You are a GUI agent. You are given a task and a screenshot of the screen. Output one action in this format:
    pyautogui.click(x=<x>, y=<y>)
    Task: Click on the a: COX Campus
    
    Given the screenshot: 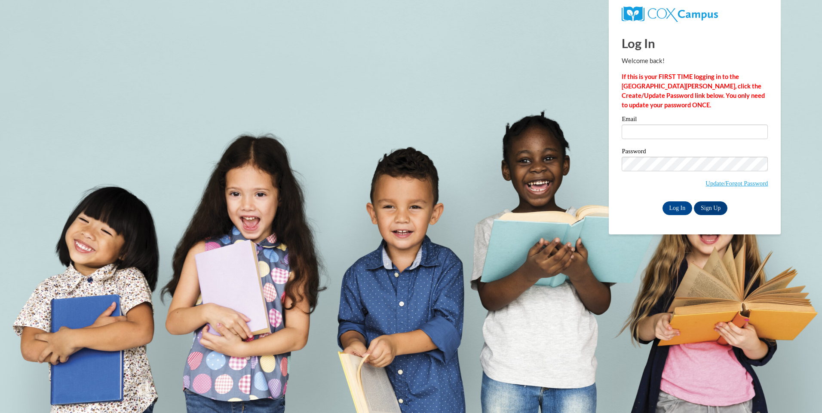 What is the action you would take?
    pyautogui.click(x=669, y=13)
    